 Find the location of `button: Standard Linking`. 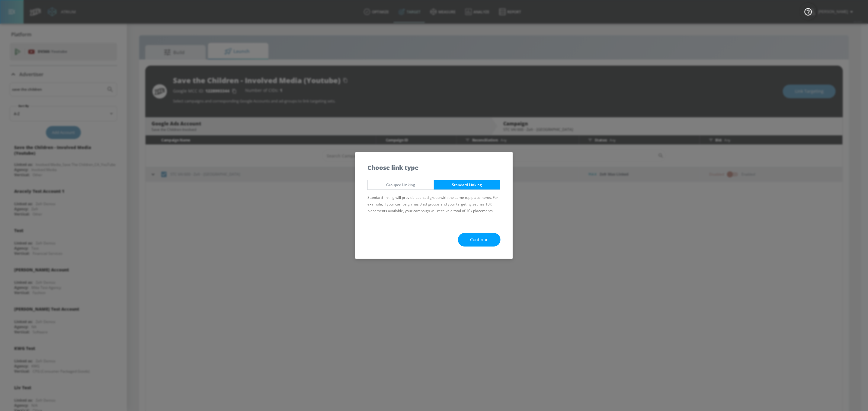

button: Standard Linking is located at coordinates (467, 185).